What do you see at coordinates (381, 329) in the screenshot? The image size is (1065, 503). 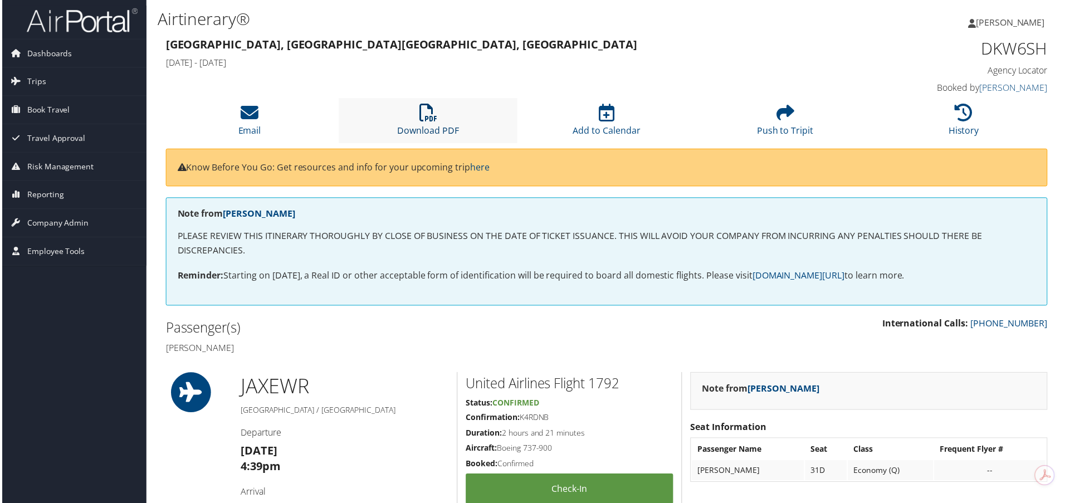 I see `h2: Passenger(s)` at bounding box center [381, 329].